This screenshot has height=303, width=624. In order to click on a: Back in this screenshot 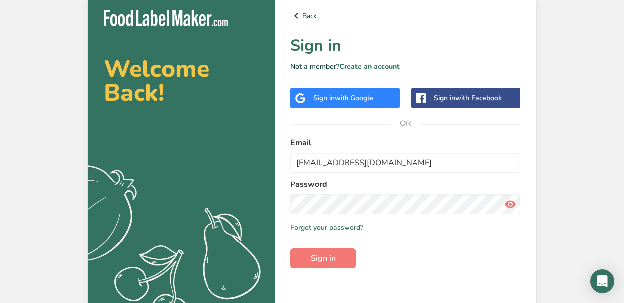, I will do `click(405, 16)`.